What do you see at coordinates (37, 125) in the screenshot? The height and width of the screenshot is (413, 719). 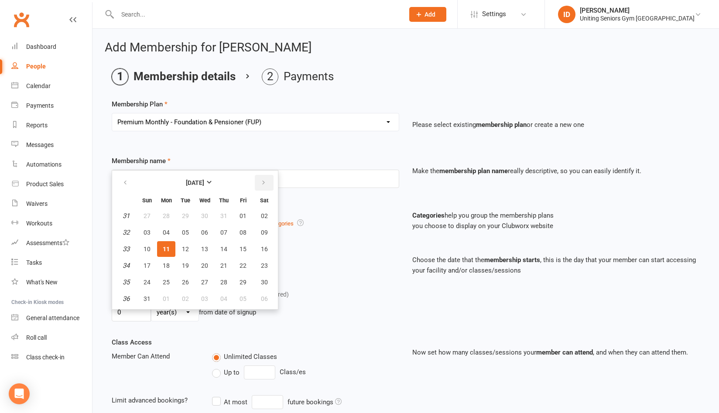 I see `div: Reports` at bounding box center [37, 125].